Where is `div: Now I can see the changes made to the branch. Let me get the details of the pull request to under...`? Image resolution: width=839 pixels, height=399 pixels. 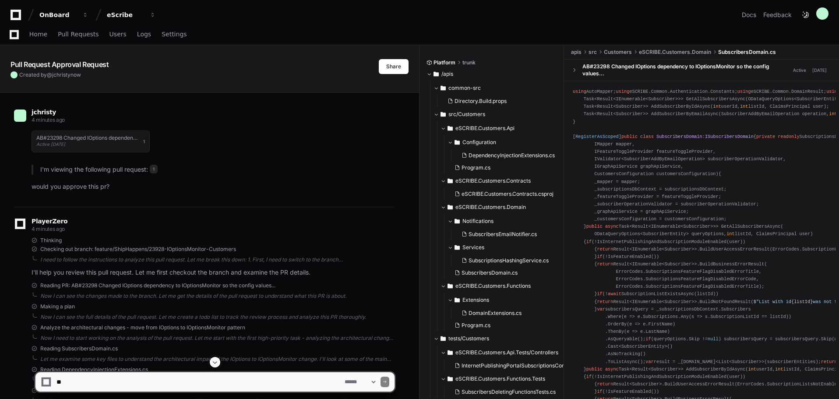
div: Now I can see the changes made to the branch. Let me get the details of the pull request to under... is located at coordinates (217, 296).